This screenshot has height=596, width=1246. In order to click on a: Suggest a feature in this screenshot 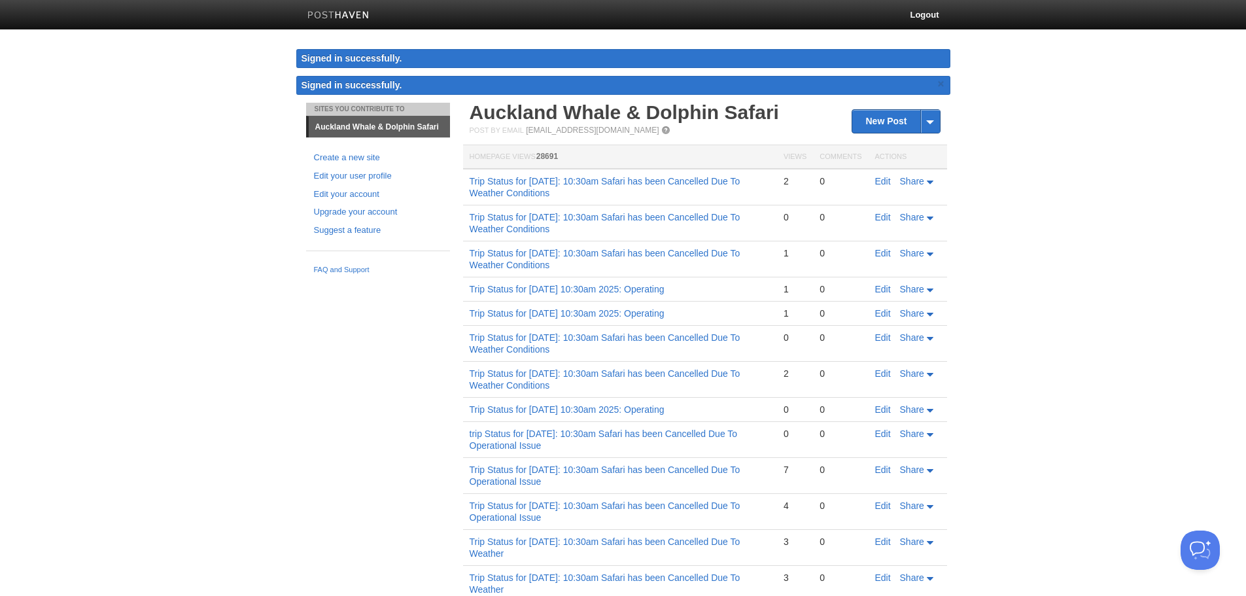, I will do `click(378, 230)`.